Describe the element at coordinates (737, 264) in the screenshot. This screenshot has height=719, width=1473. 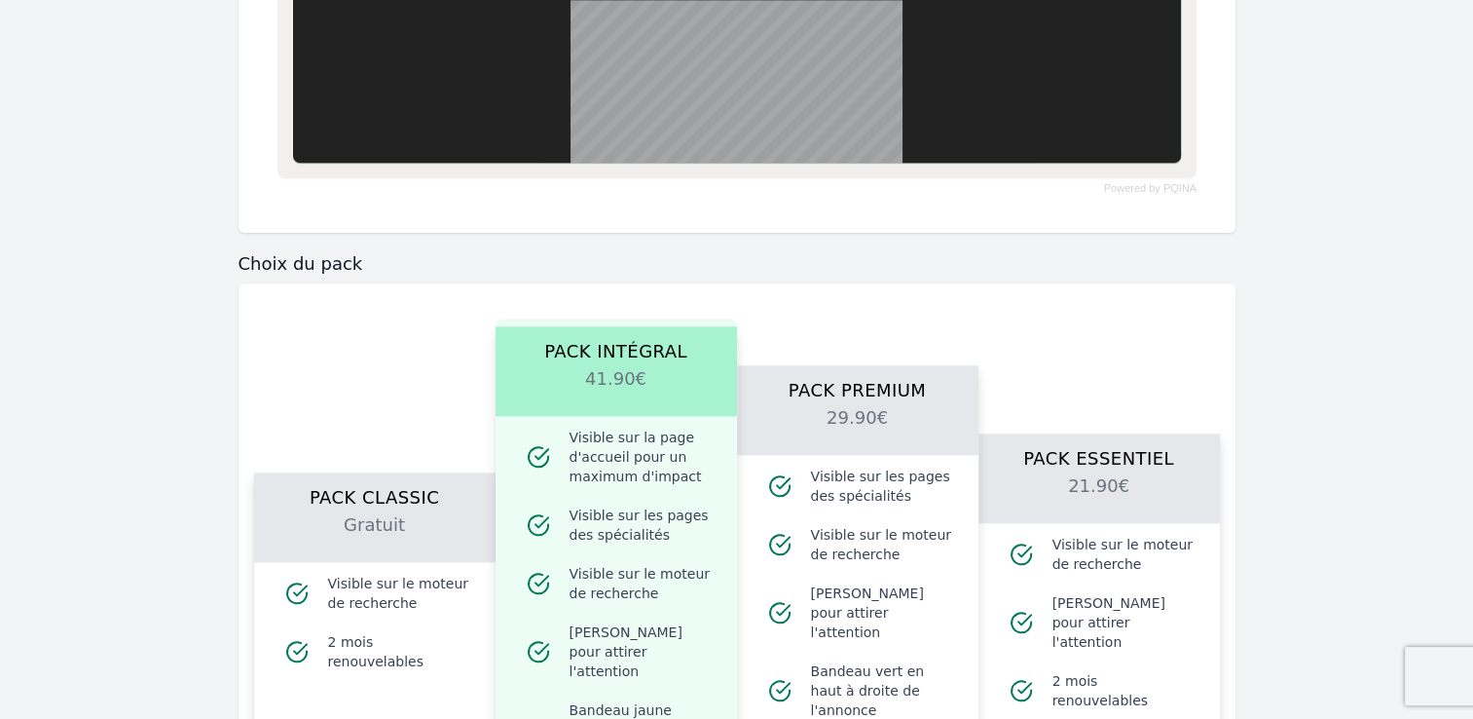
I see `h3: Choix du pack` at that location.